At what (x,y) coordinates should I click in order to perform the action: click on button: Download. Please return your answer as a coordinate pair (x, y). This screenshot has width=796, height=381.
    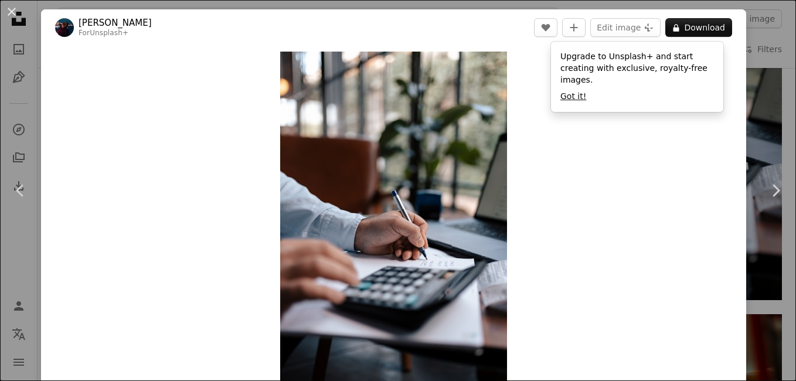
    Looking at the image, I should click on (699, 28).